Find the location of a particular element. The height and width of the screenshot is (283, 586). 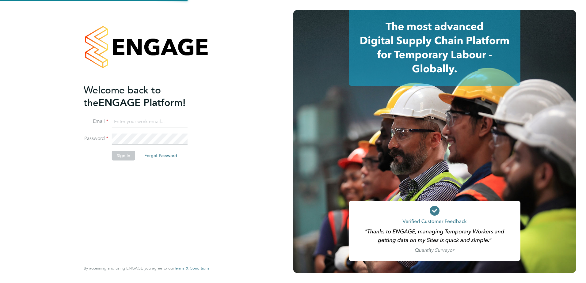

label: Password is located at coordinates (96, 138).